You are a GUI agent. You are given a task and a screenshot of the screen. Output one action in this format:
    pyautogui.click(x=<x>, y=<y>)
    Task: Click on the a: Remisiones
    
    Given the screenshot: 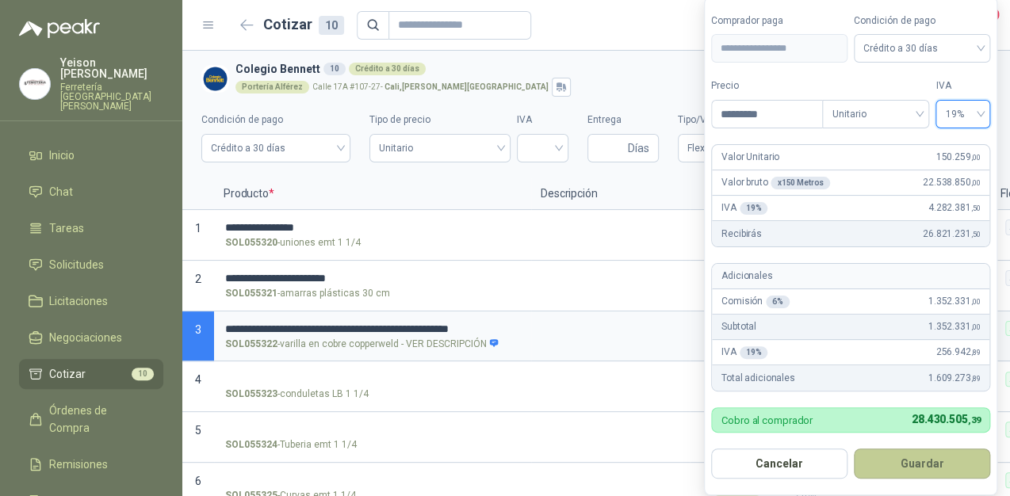 What is the action you would take?
    pyautogui.click(x=91, y=465)
    